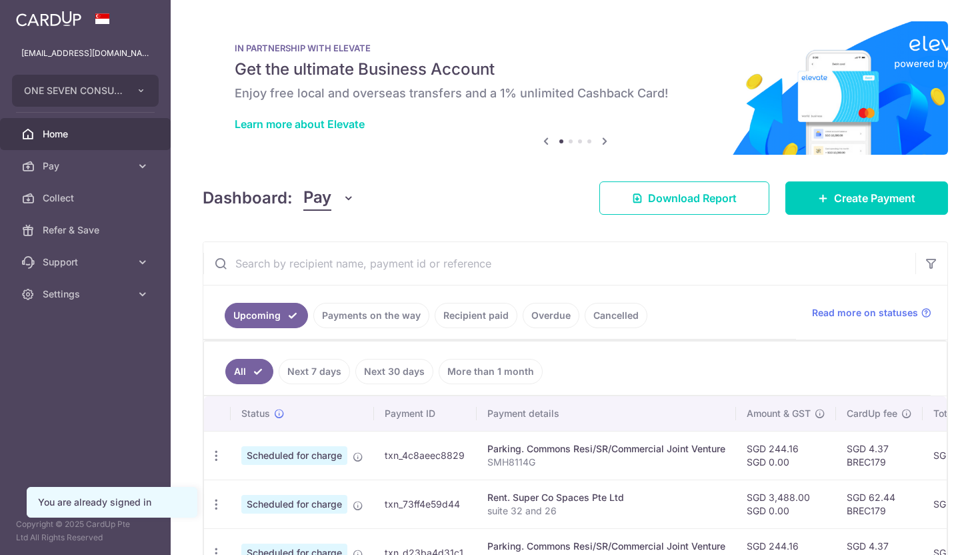 The width and height of the screenshot is (980, 555). What do you see at coordinates (871, 313) in the screenshot?
I see `a: Read more on statuses` at bounding box center [871, 313].